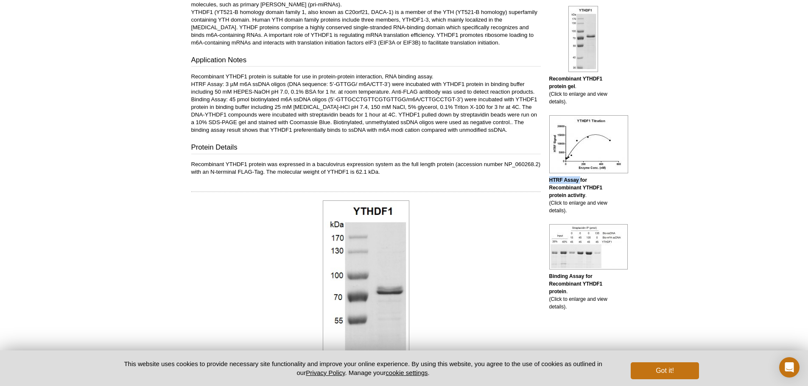 Image resolution: width=808 pixels, height=386 pixels. Describe the element at coordinates (576, 83) in the screenshot. I see `b: Recombinant YTHDF1 protein gel` at that location.